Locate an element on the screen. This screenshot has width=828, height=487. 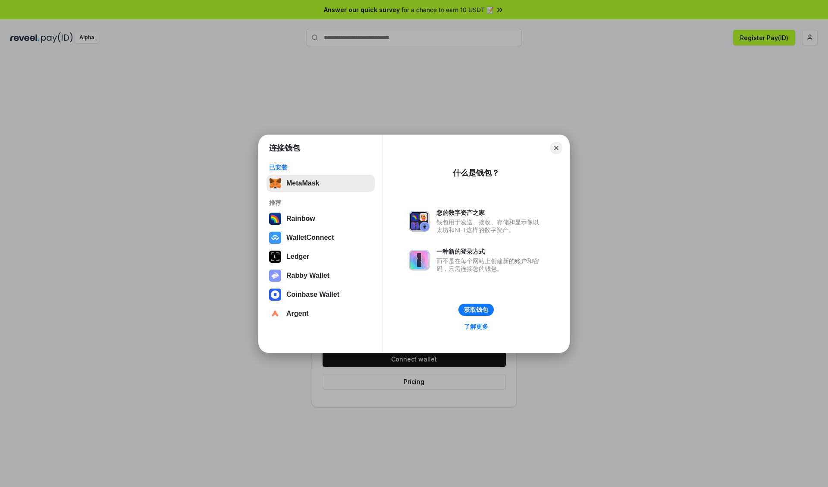
button: MetaMask is located at coordinates (320, 183).